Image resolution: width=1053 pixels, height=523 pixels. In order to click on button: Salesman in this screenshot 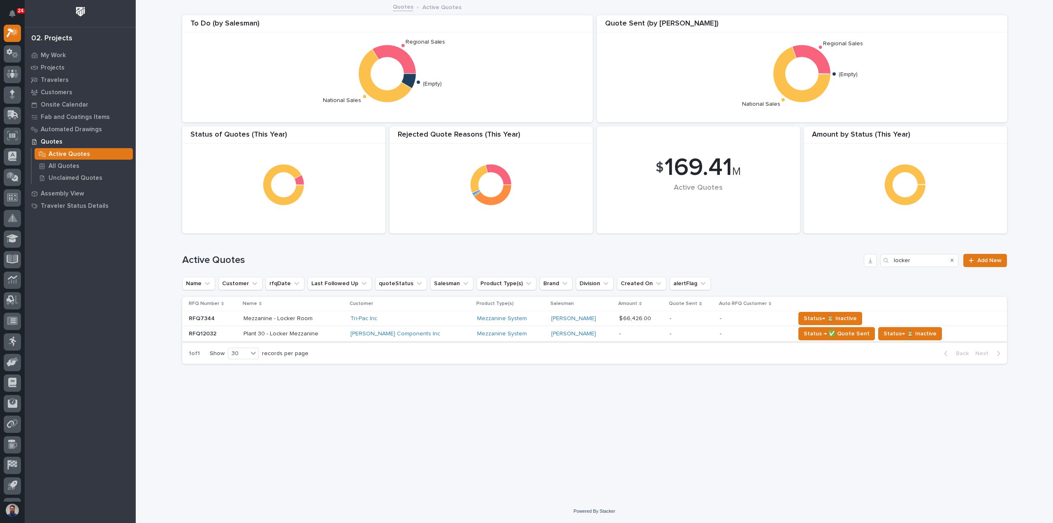, I will do `click(452, 284)`.